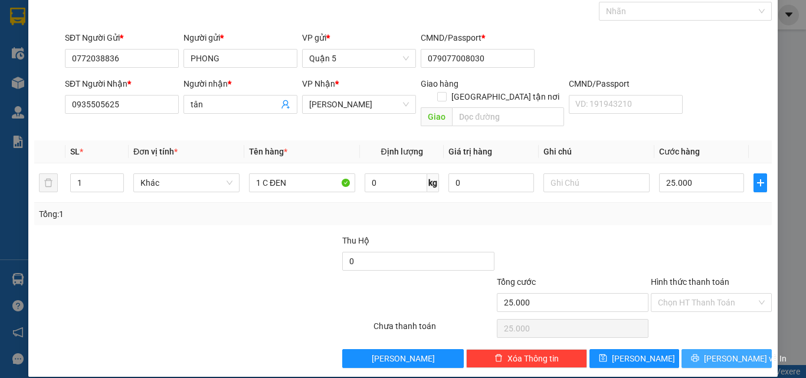 Image resolution: width=806 pixels, height=378 pixels. Describe the element at coordinates (527, 359) in the screenshot. I see `button: deleteXóa Thông tin` at that location.